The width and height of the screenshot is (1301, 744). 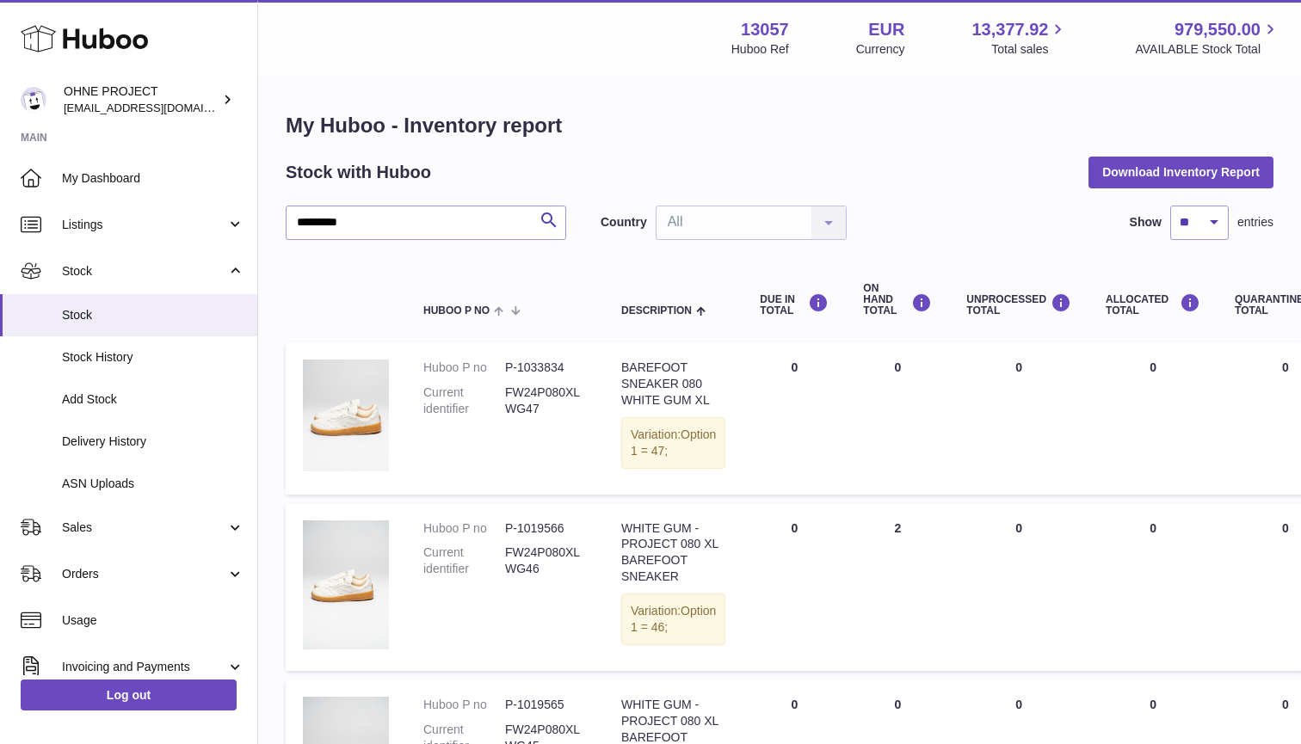 I want to click on a: Log out, so click(x=128, y=695).